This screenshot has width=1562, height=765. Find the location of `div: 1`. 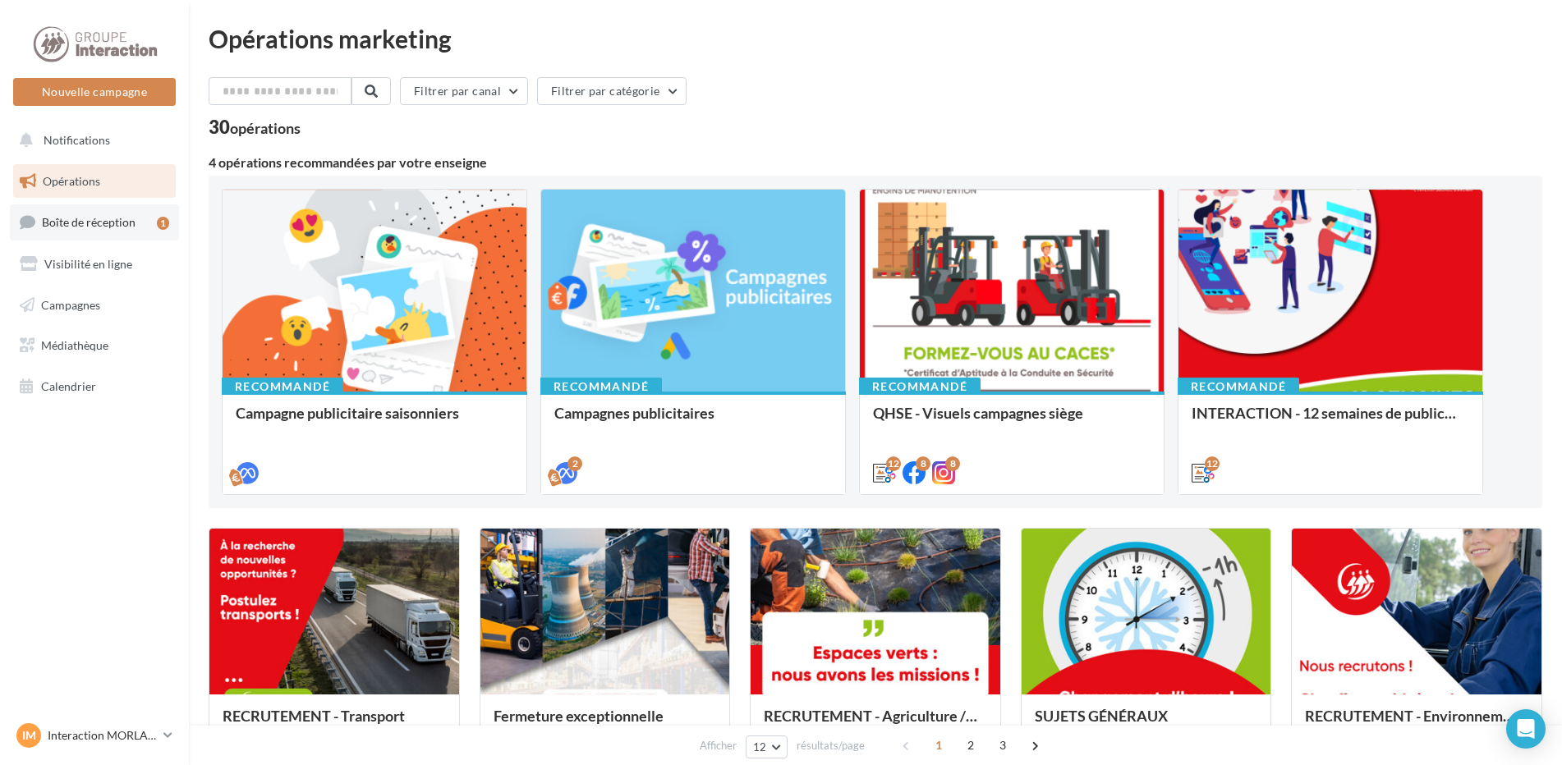

div: 1 is located at coordinates (163, 223).